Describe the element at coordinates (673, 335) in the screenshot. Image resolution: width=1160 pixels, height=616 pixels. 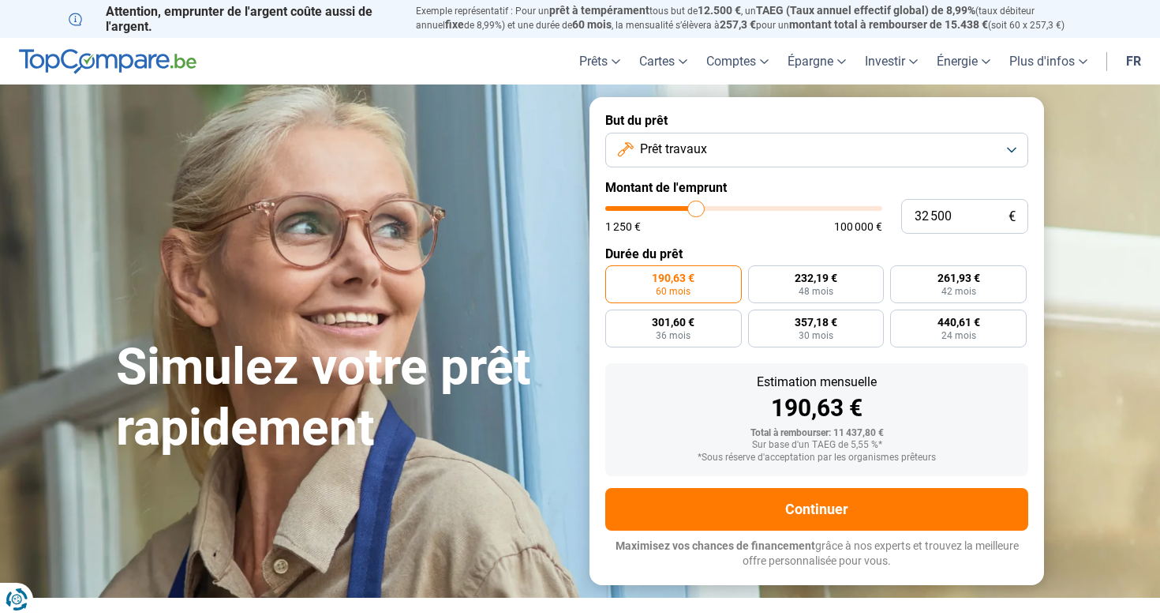
I see `span: 36 mois` at that location.